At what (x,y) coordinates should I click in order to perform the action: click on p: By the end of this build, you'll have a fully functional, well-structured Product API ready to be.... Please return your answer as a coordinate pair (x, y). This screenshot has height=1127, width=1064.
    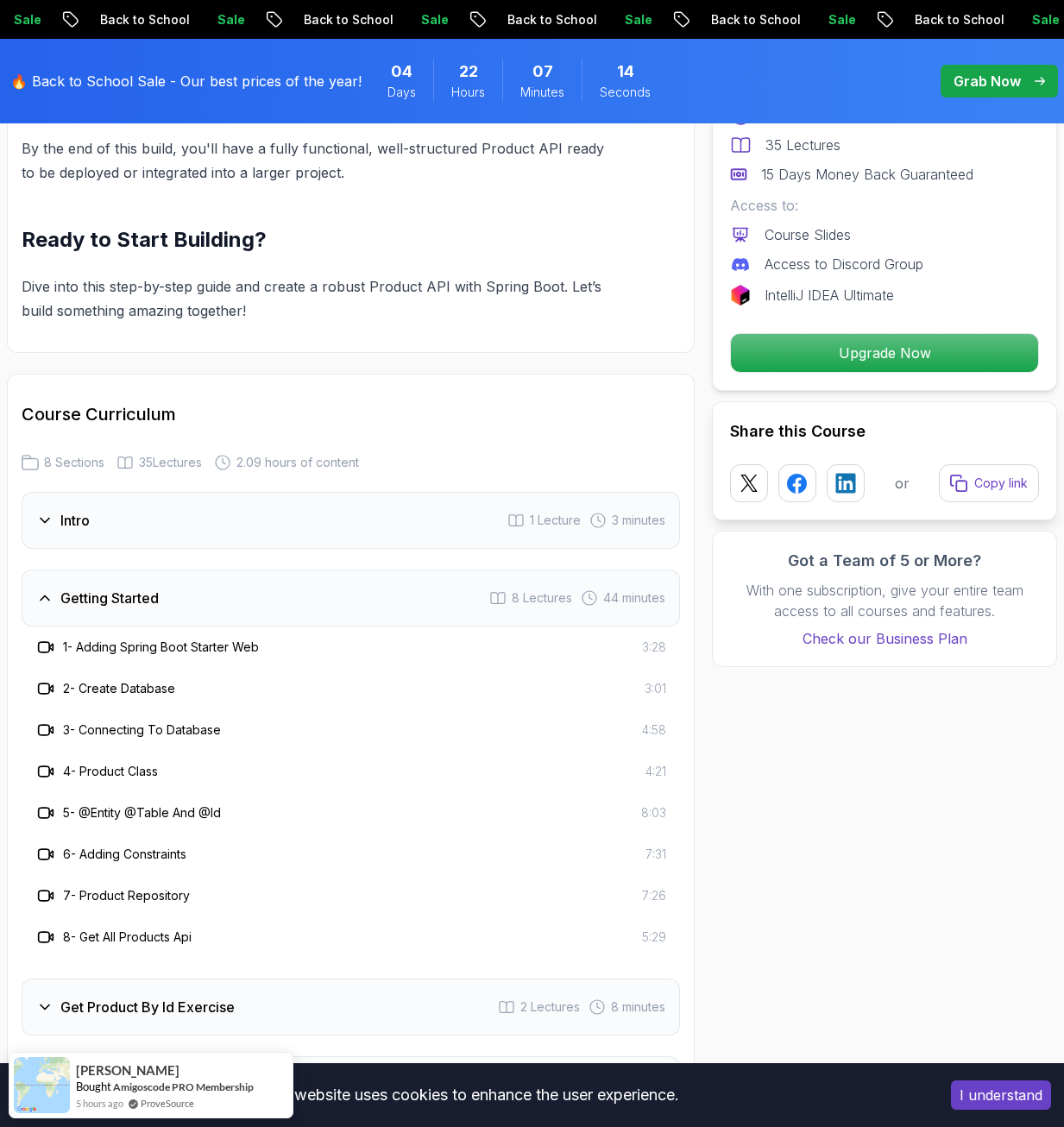
    Looking at the image, I should click on (318, 161).